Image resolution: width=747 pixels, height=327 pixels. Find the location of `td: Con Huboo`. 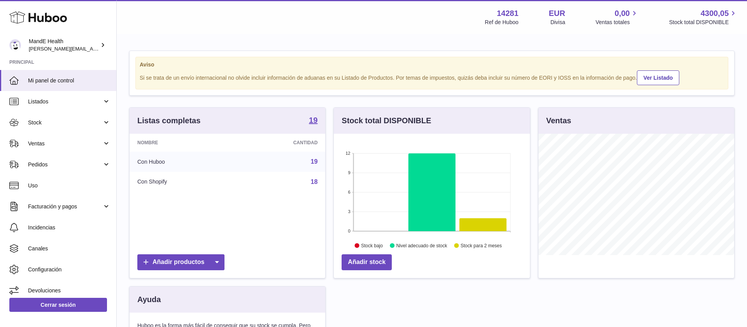

td: Con Huboo is located at coordinates (181, 162).